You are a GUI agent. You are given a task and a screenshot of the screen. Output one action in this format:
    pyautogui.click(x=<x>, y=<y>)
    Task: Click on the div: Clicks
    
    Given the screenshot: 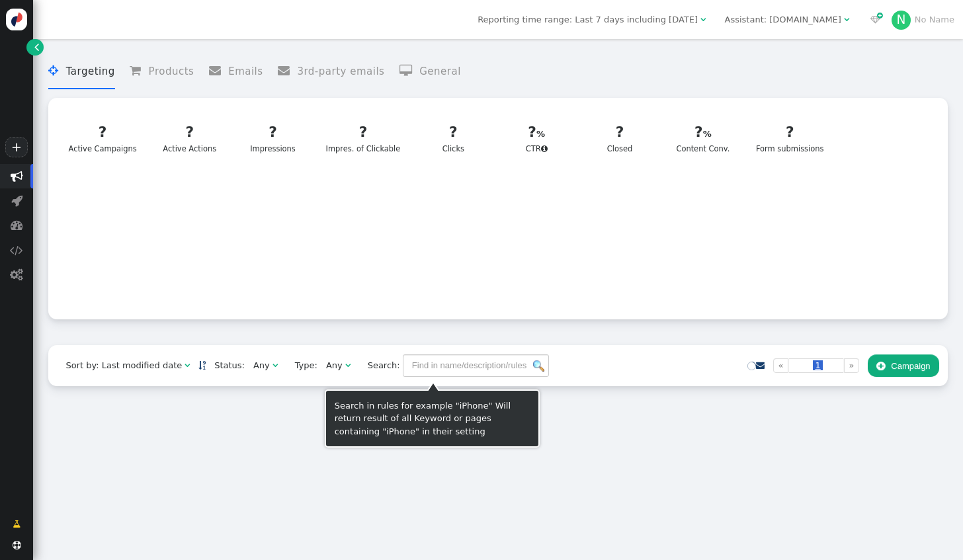 What is the action you would take?
    pyautogui.click(x=454, y=138)
    